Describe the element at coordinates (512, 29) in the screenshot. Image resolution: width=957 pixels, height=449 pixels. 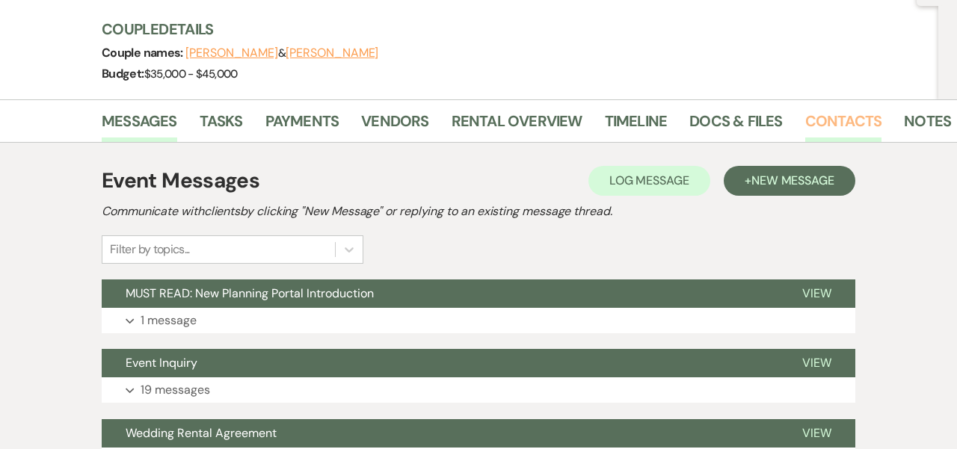
I see `h3: Couple Details` at that location.